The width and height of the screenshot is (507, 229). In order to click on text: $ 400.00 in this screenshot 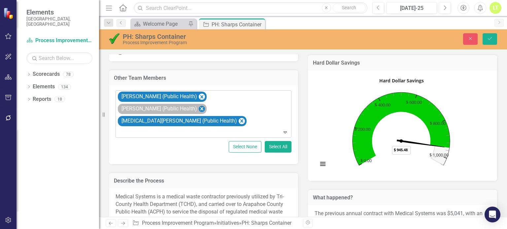, I will do `click(383, 105)`.